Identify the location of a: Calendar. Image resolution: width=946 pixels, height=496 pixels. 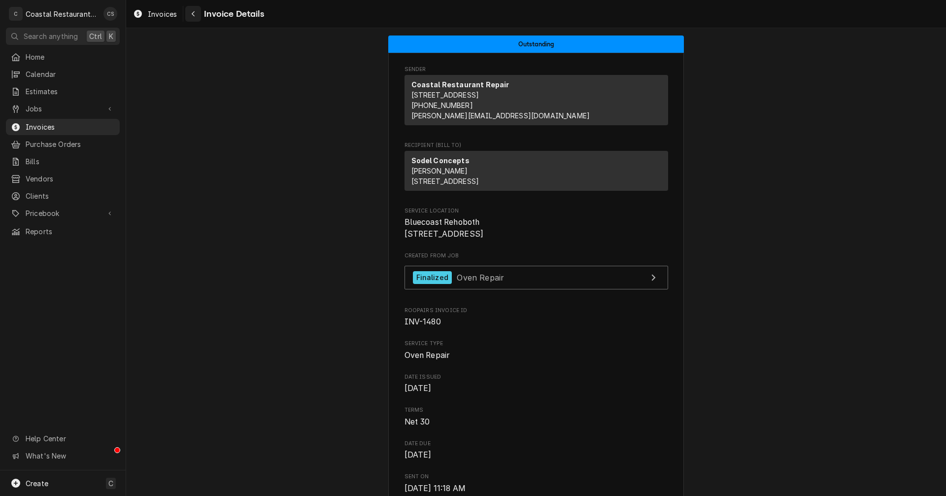
(63, 74).